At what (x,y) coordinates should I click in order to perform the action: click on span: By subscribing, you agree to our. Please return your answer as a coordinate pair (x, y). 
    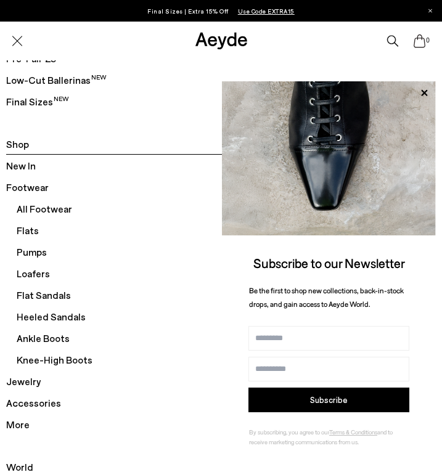
    Looking at the image, I should click on (289, 432).